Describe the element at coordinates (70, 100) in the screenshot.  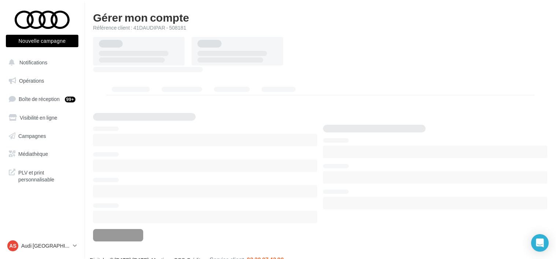
I see `div: 99+` at that location.